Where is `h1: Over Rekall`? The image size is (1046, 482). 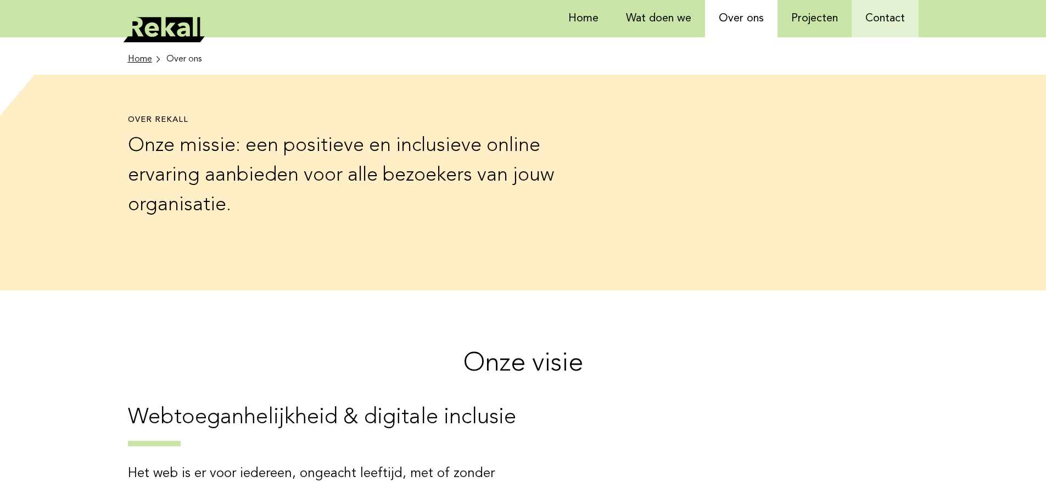 h1: Over Rekall is located at coordinates (352, 120).